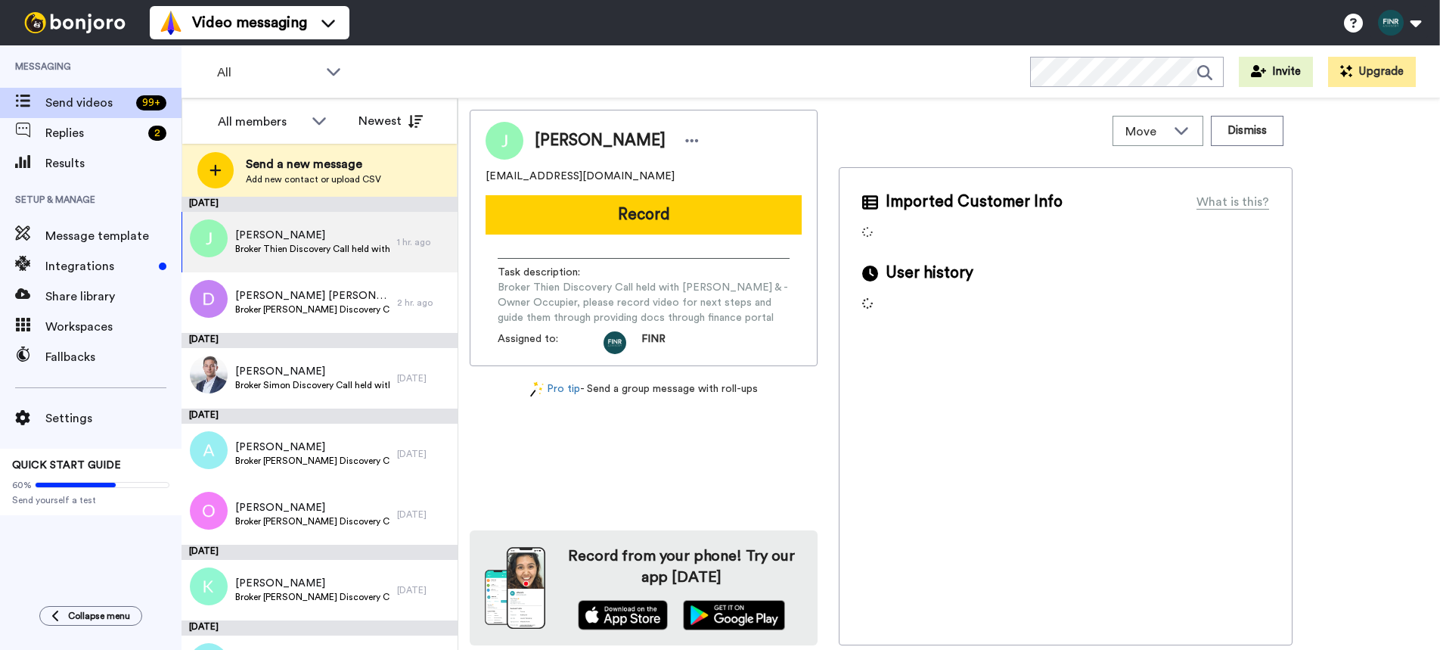  Describe the element at coordinates (313, 179) in the screenshot. I see `span: Add new contact or upload CSV` at that location.